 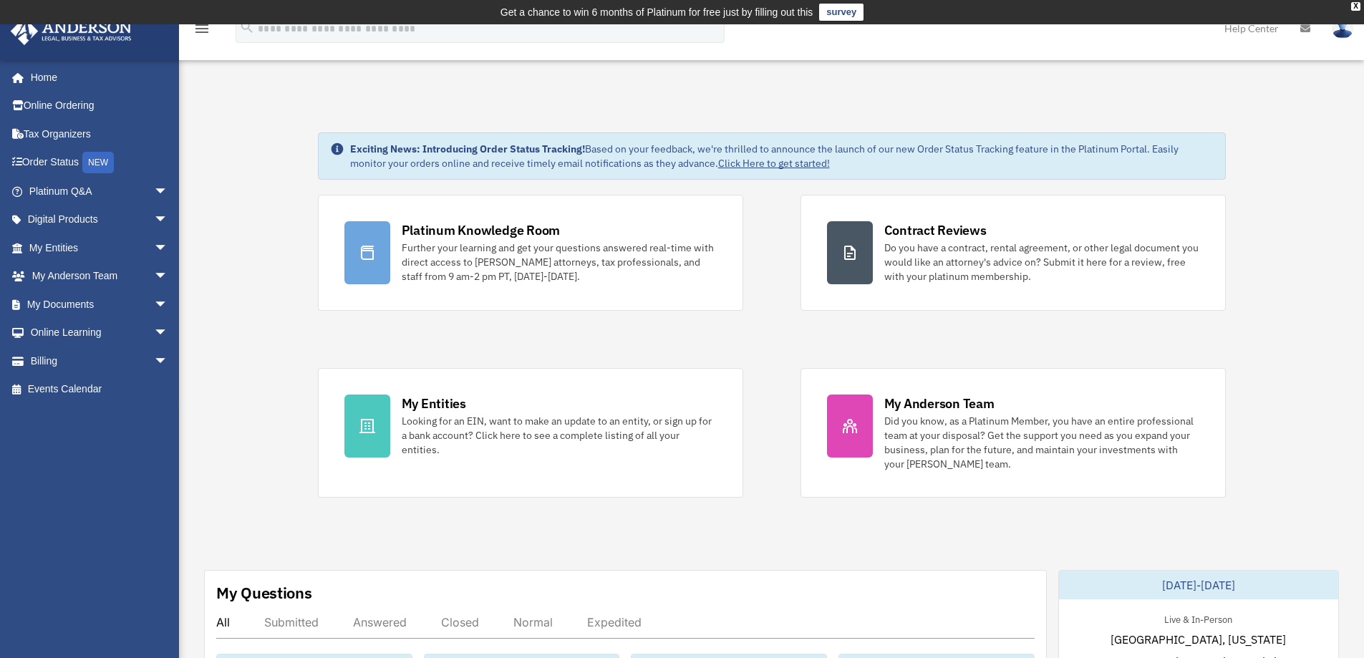 I want to click on a: Platinum Q&Aarrow_drop_down, so click(x=100, y=191).